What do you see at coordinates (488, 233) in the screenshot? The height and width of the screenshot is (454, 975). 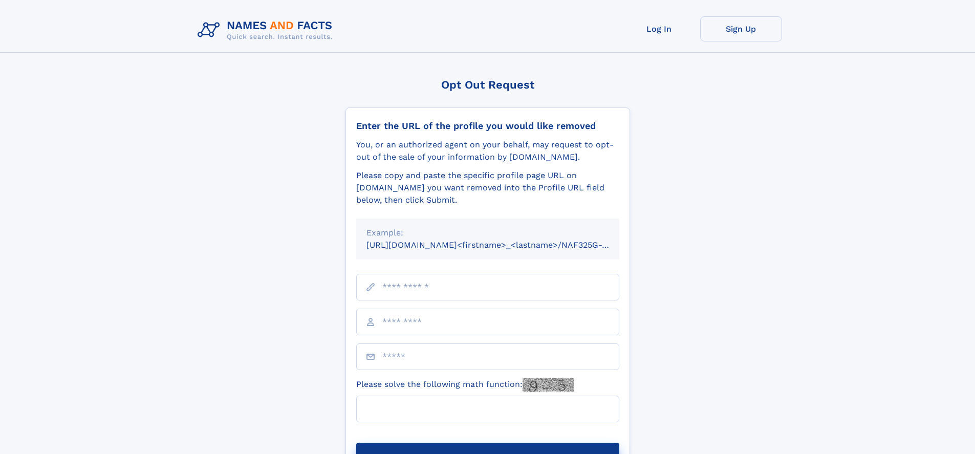 I see `div: Example:` at bounding box center [488, 233].